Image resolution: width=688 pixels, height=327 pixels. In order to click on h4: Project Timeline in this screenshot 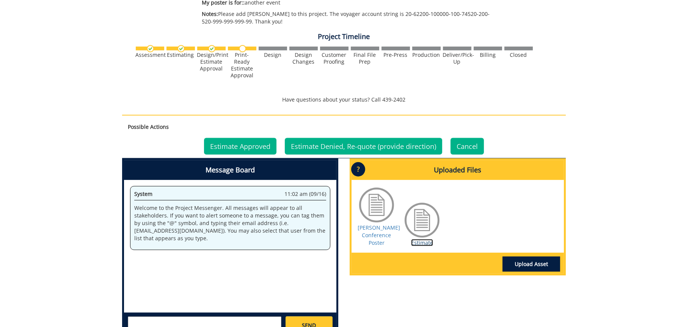, I will do `click(344, 37)`.